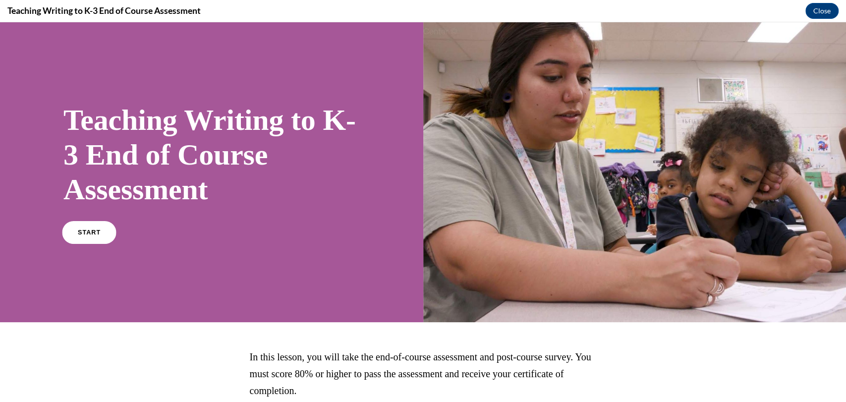  Describe the element at coordinates (822, 11) in the screenshot. I see `button: Close` at that location.